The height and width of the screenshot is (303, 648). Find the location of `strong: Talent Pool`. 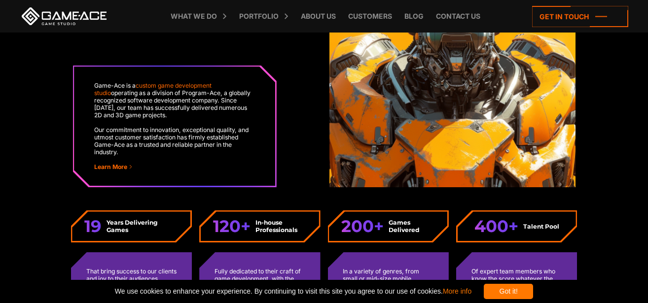

strong: Talent Pool is located at coordinates (541, 226).